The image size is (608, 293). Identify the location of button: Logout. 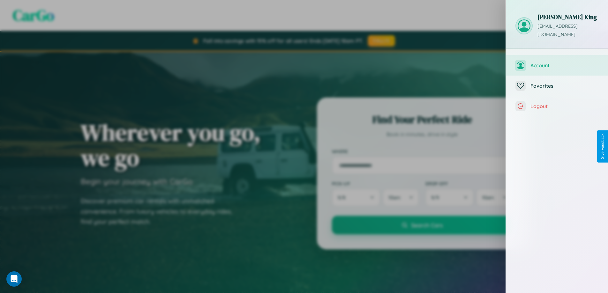
(557, 106).